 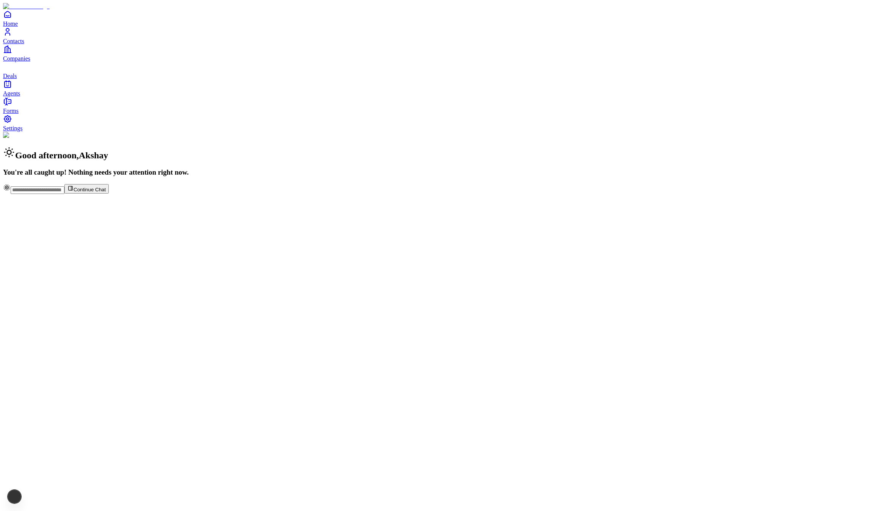 I want to click on span: Continue Chat, so click(x=89, y=190).